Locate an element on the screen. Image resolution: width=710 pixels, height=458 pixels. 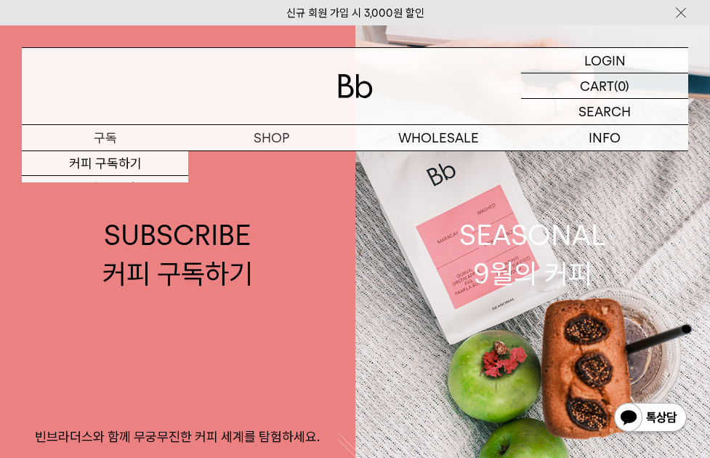
img: 카카오톡 채널 1:1 채팅 버튼 is located at coordinates (651, 419).